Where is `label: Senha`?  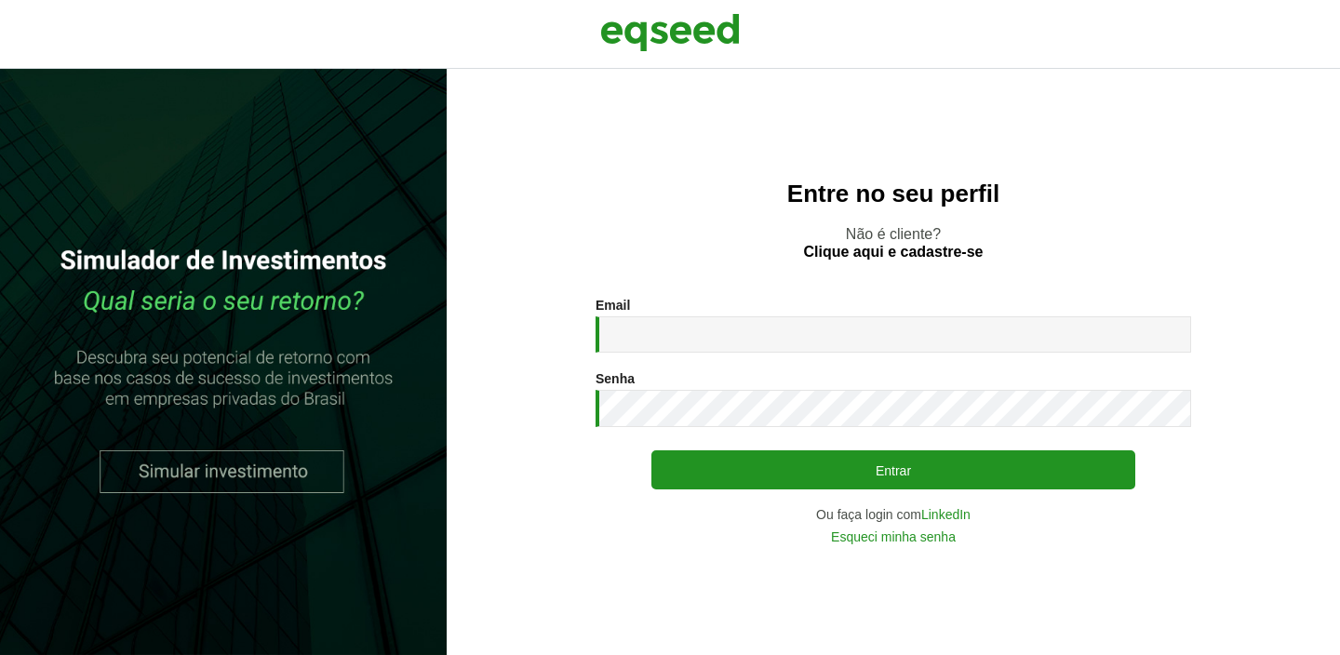 label: Senha is located at coordinates (615, 379).